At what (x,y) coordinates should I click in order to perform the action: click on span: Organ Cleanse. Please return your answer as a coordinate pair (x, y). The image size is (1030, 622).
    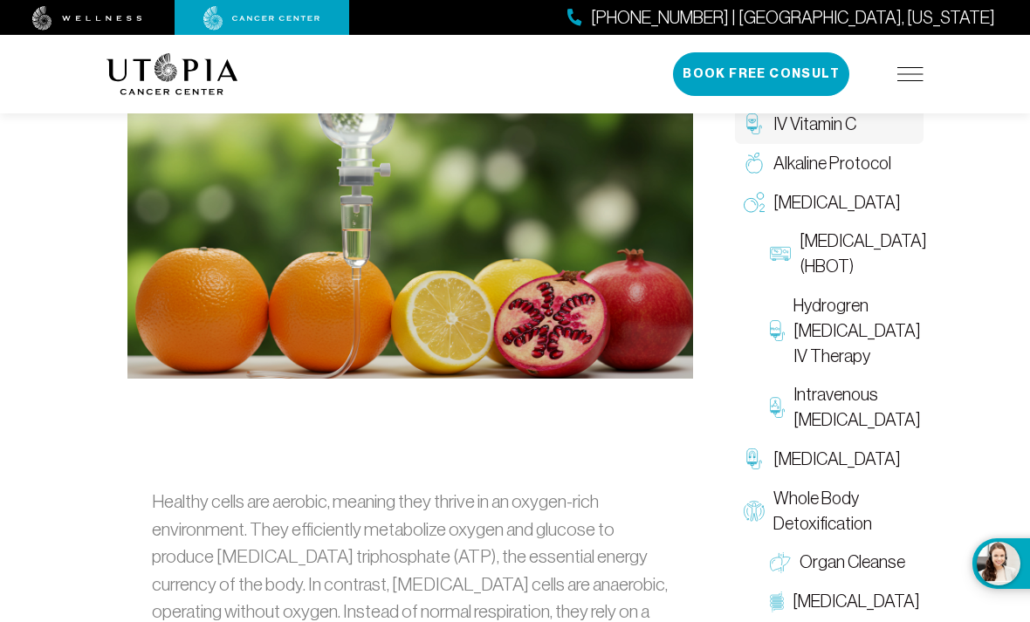
    Looking at the image, I should click on (852, 562).